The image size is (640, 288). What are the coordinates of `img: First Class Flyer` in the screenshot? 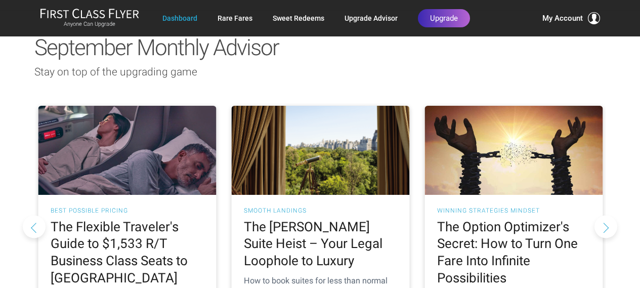 It's located at (89, 13).